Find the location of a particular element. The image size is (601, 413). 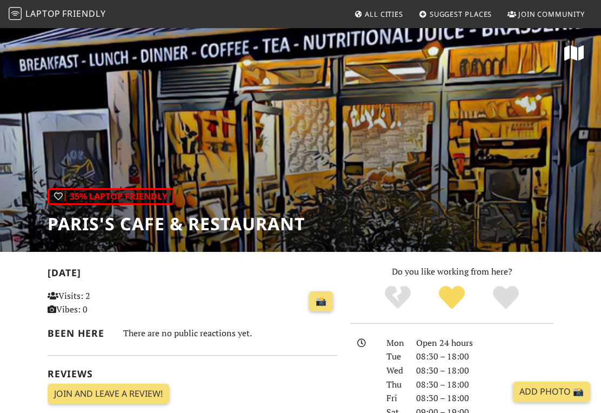

a: Suggest Places is located at coordinates (456, 14).